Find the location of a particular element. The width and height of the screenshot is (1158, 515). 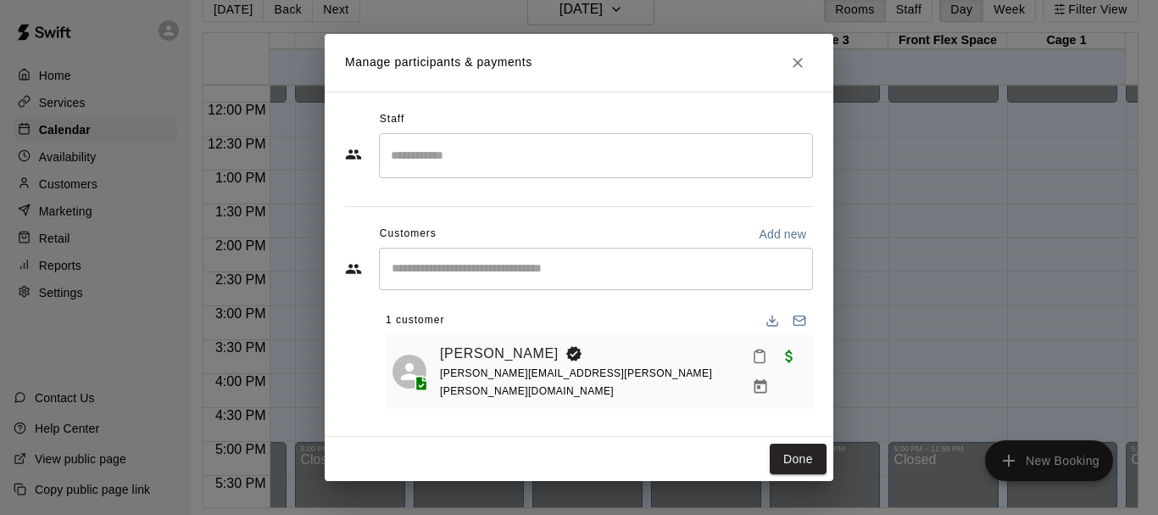

p: Manage participants & payments is located at coordinates (438, 62).